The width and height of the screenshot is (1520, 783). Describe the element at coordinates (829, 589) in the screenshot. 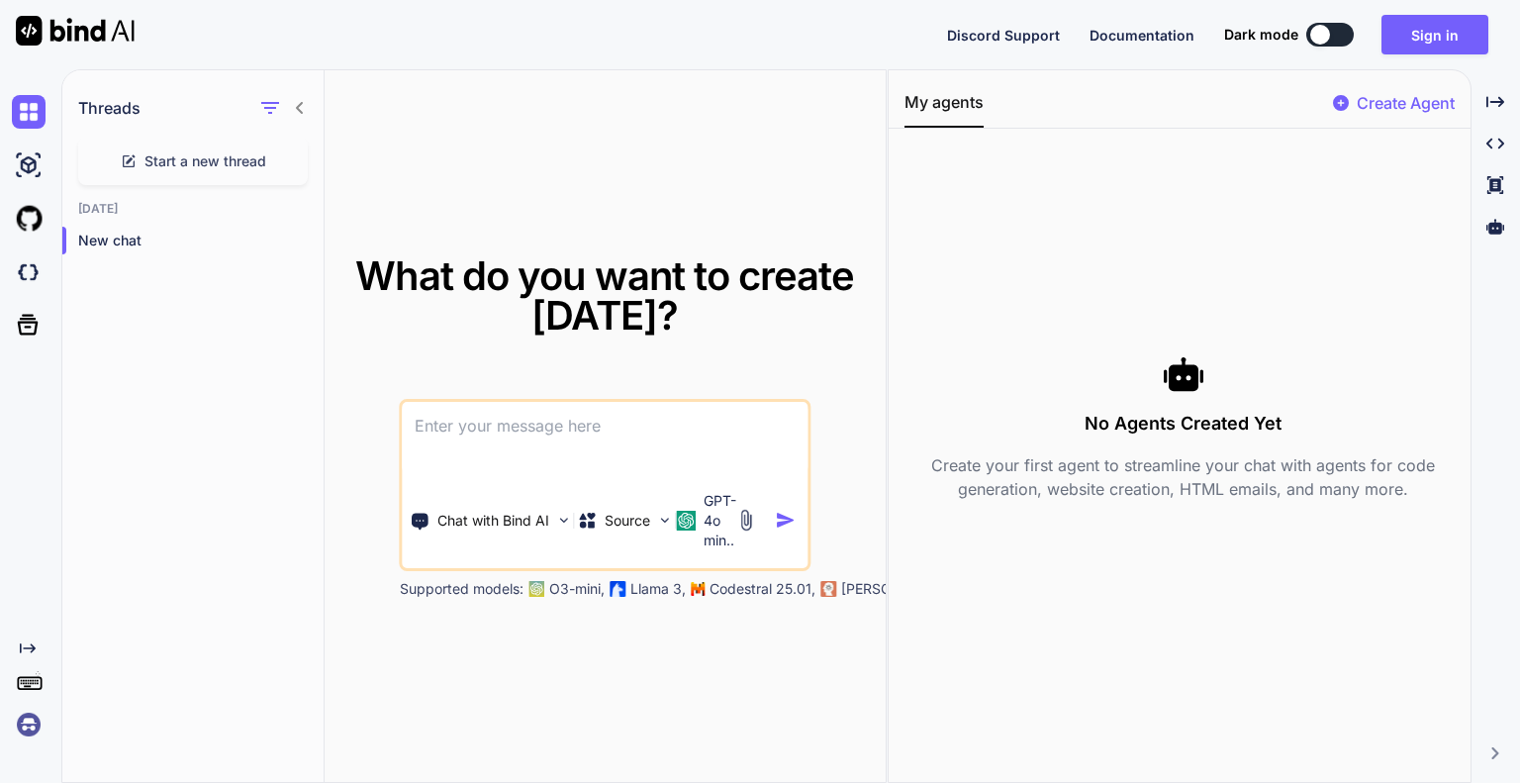

I see `img: claude` at that location.